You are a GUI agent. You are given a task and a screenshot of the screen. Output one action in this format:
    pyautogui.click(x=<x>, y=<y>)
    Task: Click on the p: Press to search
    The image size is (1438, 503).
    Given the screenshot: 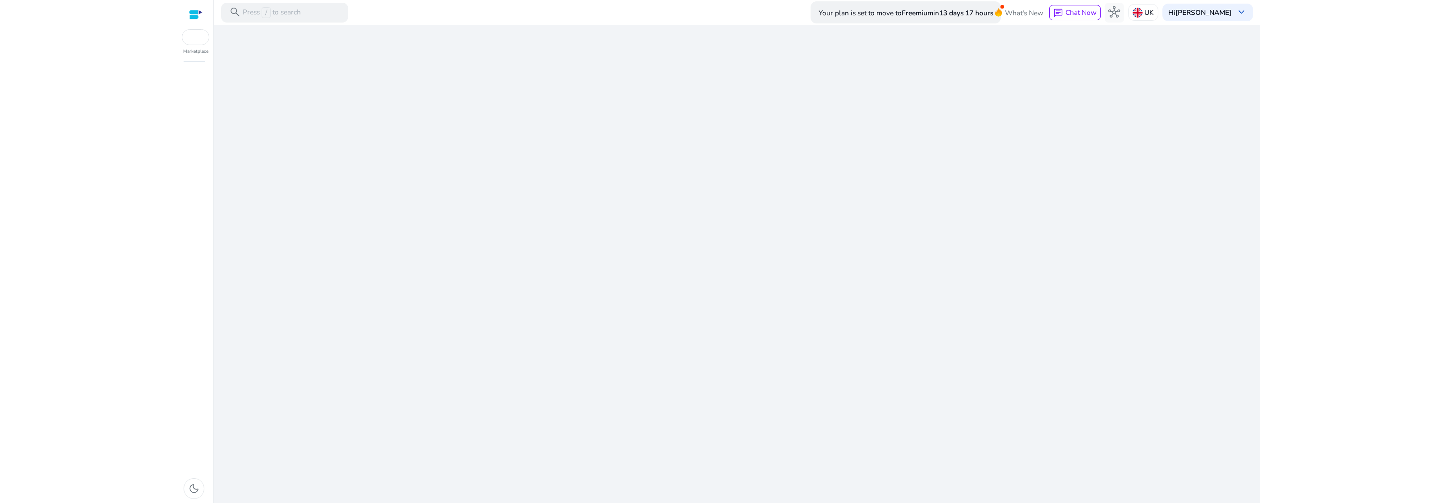 What is the action you would take?
    pyautogui.click(x=271, y=13)
    